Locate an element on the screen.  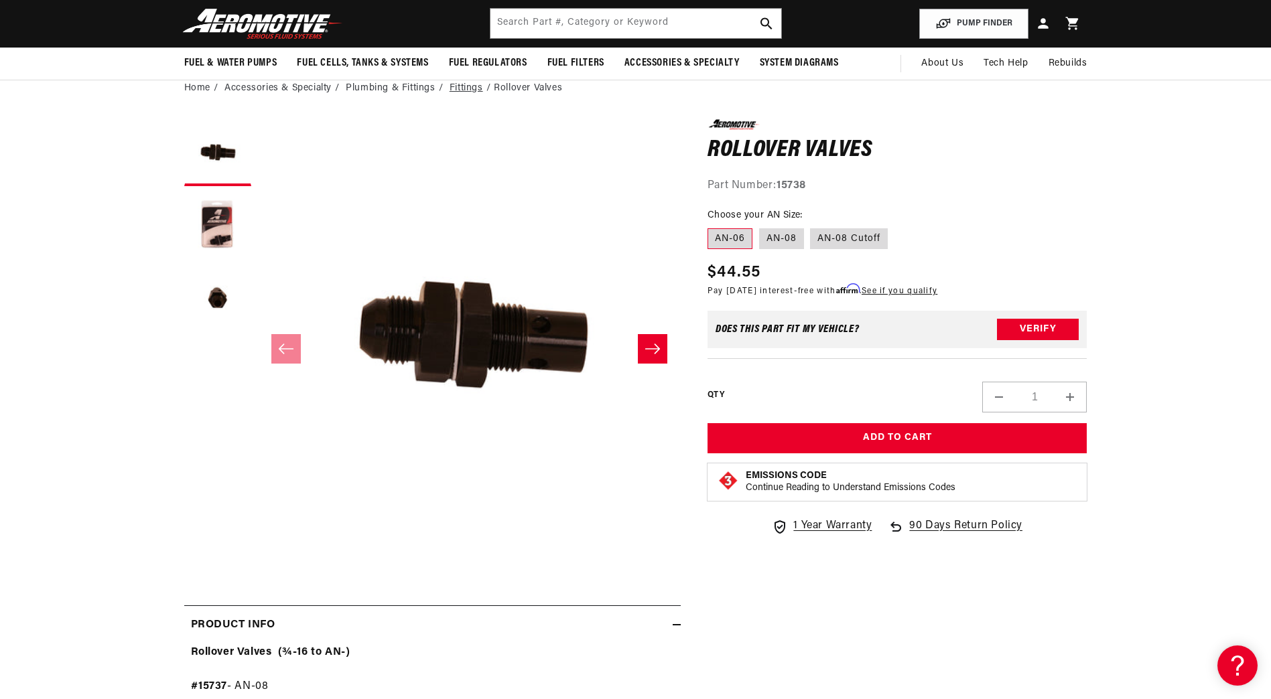
a: See if you qualify - Learn more about Affirm Financing (opens in modal) is located at coordinates (899, 291).